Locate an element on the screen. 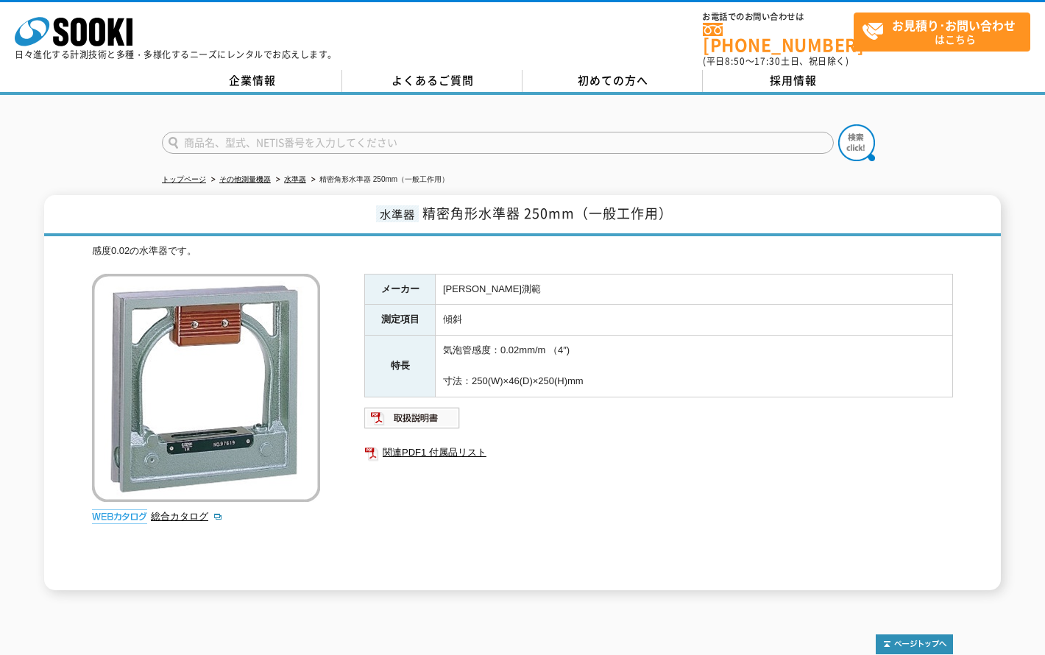 The image size is (1045, 655). p: 日々進化する計測技術と多種・多様化するニーズにレンタルでお応えします。 is located at coordinates (176, 54).